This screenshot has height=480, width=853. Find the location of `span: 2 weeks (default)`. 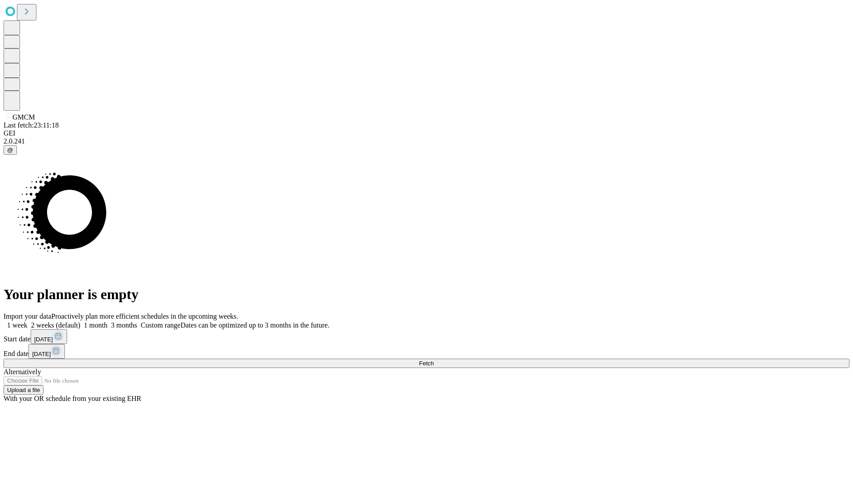

span: 2 weeks (default) is located at coordinates (56, 325).